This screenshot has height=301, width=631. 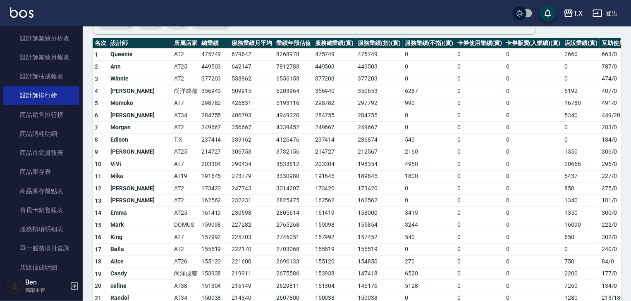 What do you see at coordinates (96, 128) in the screenshot?
I see `span: 7` at bounding box center [96, 128].